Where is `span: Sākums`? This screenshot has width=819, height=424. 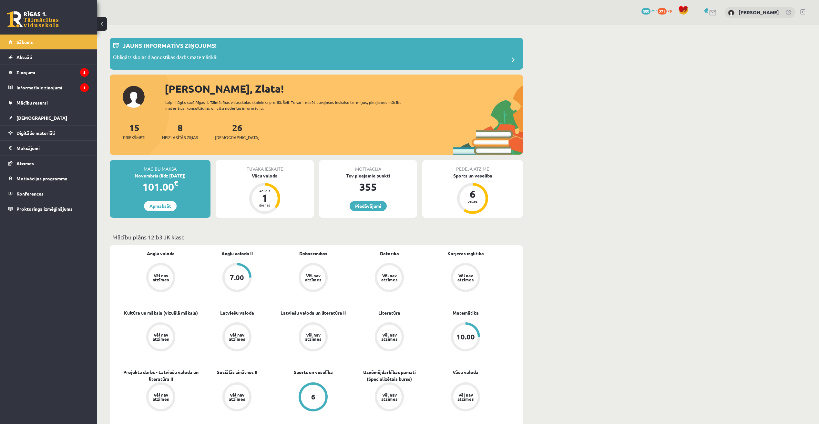 span: Sākums is located at coordinates (25, 42).